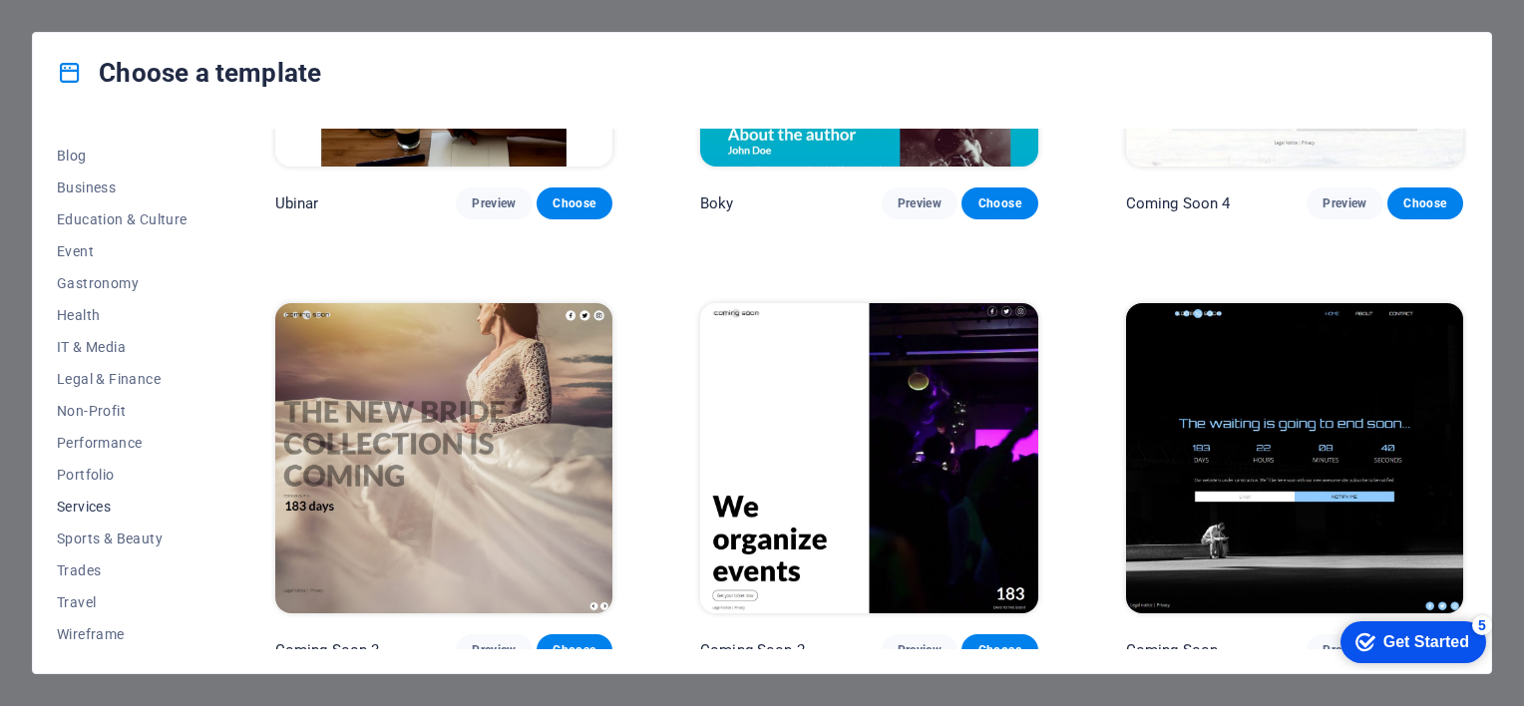 This screenshot has width=1524, height=706. Describe the element at coordinates (122, 251) in the screenshot. I see `span: Event` at that location.